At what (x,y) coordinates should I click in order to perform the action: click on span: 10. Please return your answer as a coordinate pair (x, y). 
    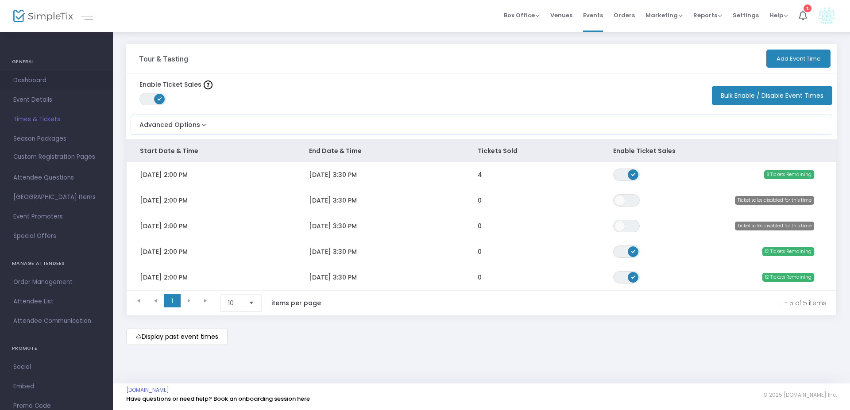
    Looking at the image, I should click on (235, 303).